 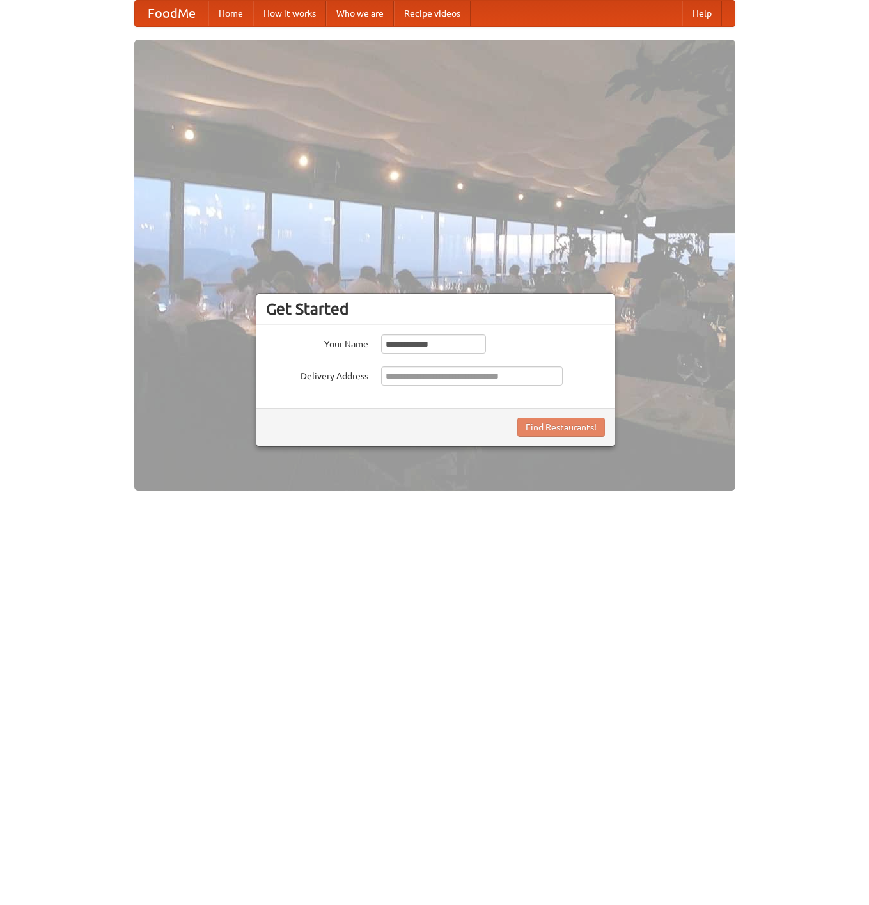 What do you see at coordinates (171, 13) in the screenshot?
I see `a: FoodMe` at bounding box center [171, 13].